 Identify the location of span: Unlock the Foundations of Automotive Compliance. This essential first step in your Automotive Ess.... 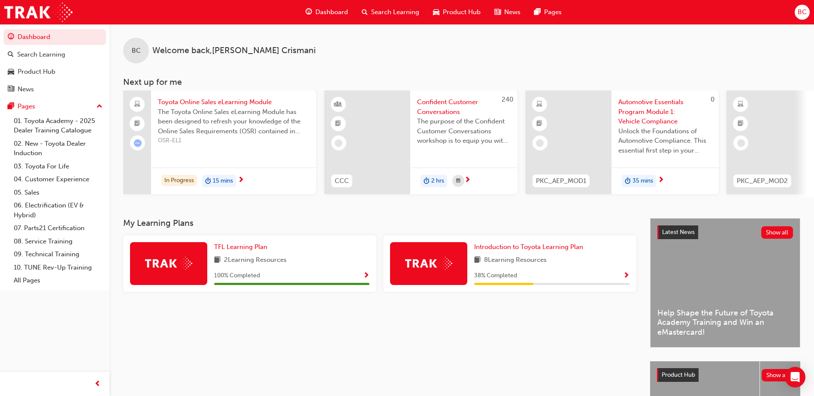
(665, 141).